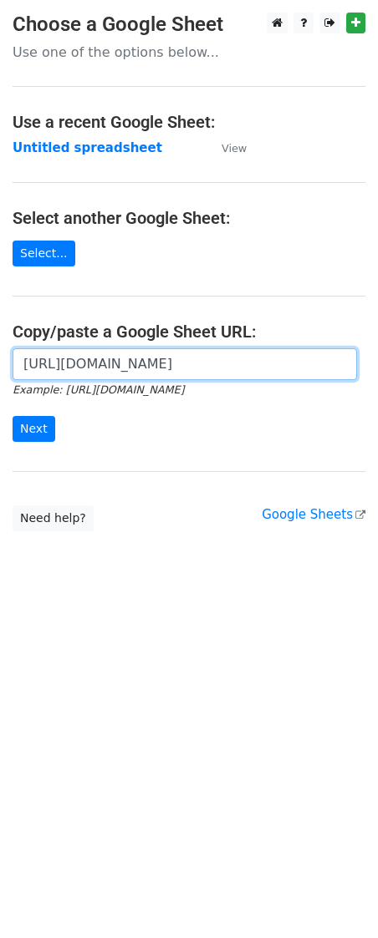 This screenshot has width=378, height=938. I want to click on h4: Use a recent Google Sheet:, so click(189, 122).